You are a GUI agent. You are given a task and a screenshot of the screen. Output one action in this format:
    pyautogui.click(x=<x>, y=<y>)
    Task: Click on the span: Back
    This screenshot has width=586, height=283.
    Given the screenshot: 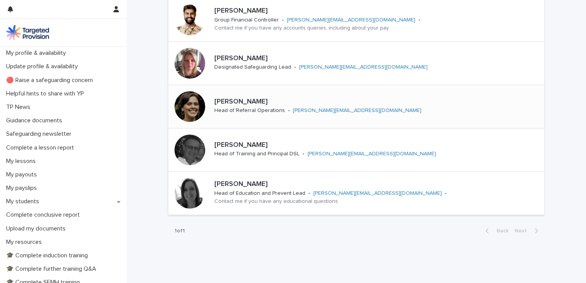 What is the action you would take?
    pyautogui.click(x=500, y=231)
    